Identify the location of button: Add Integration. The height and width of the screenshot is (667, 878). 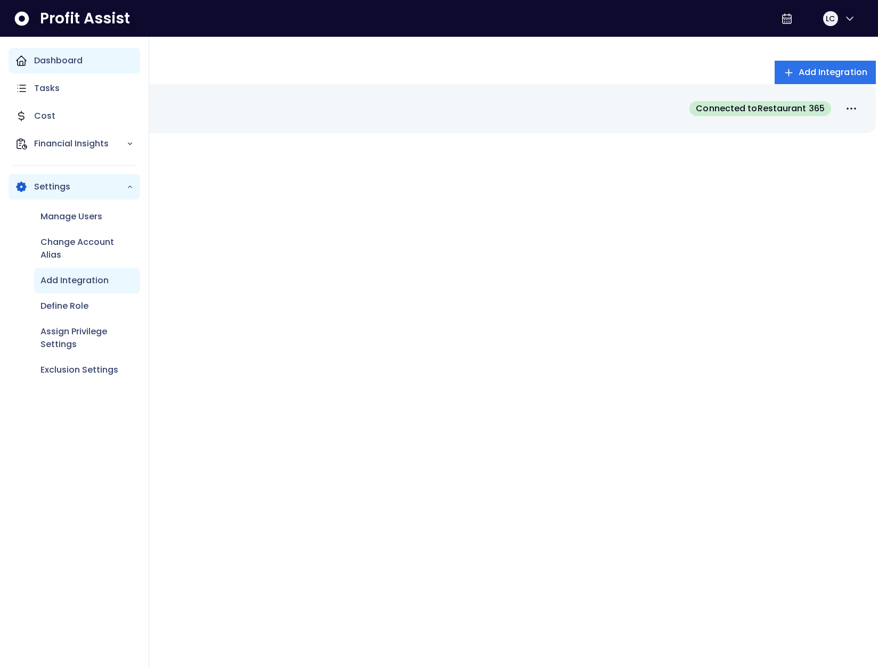
(825, 72).